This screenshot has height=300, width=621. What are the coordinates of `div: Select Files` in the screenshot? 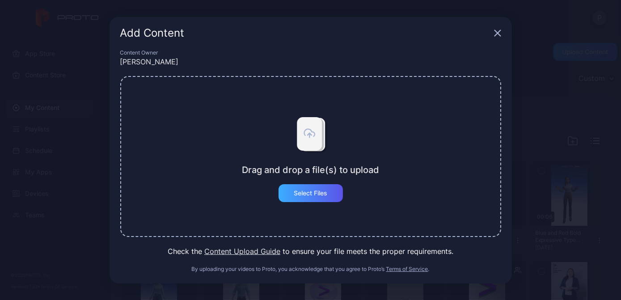 It's located at (310, 193).